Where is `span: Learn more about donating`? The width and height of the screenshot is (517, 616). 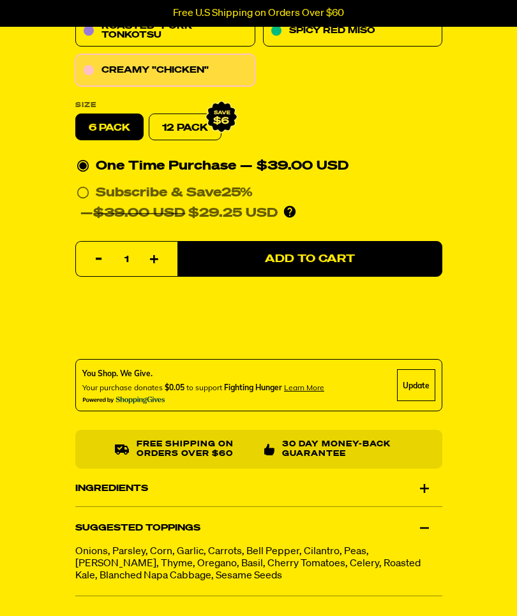 span: Learn more about donating is located at coordinates (304, 388).